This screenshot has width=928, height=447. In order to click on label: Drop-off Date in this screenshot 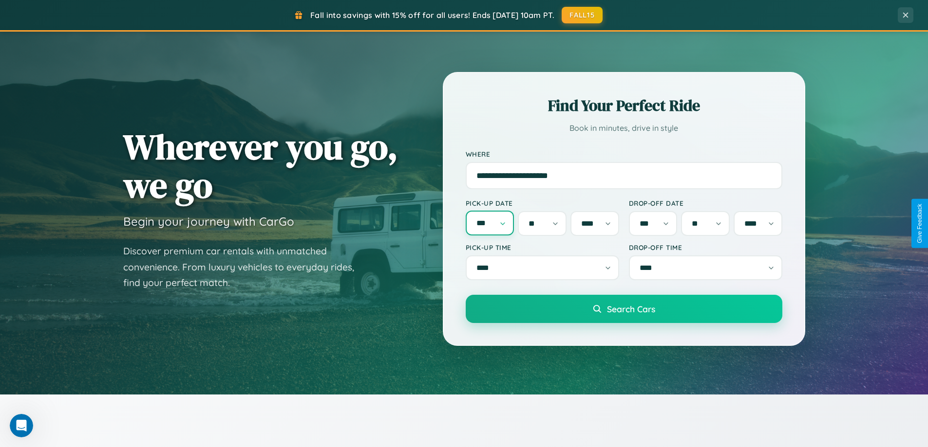, I will do `click(705, 203)`.